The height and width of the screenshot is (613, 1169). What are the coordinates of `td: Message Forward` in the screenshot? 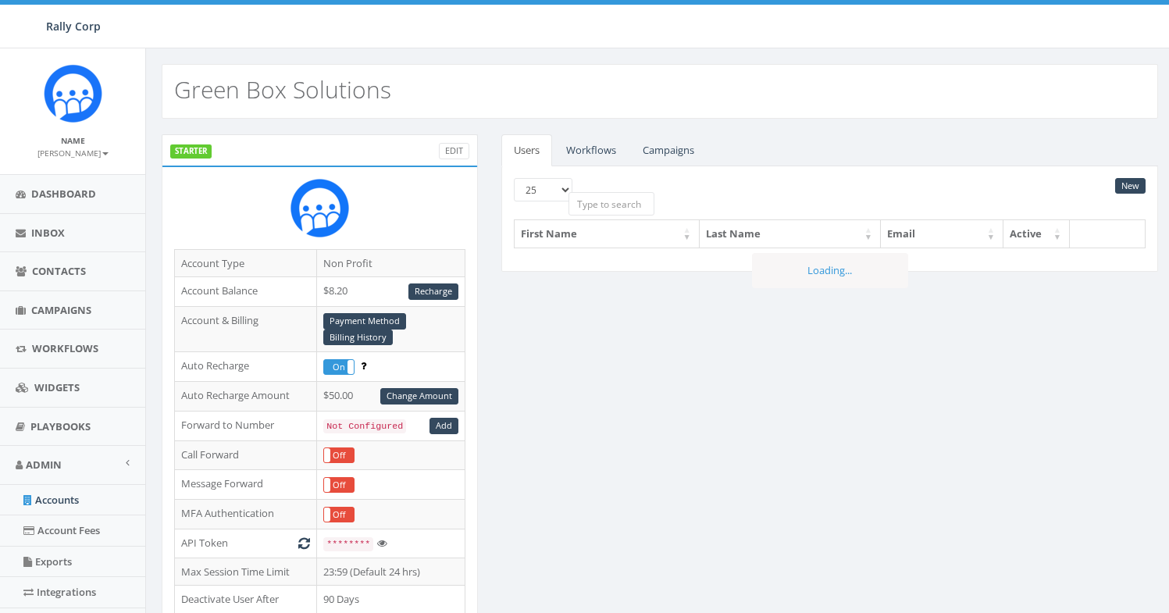 It's located at (246, 485).